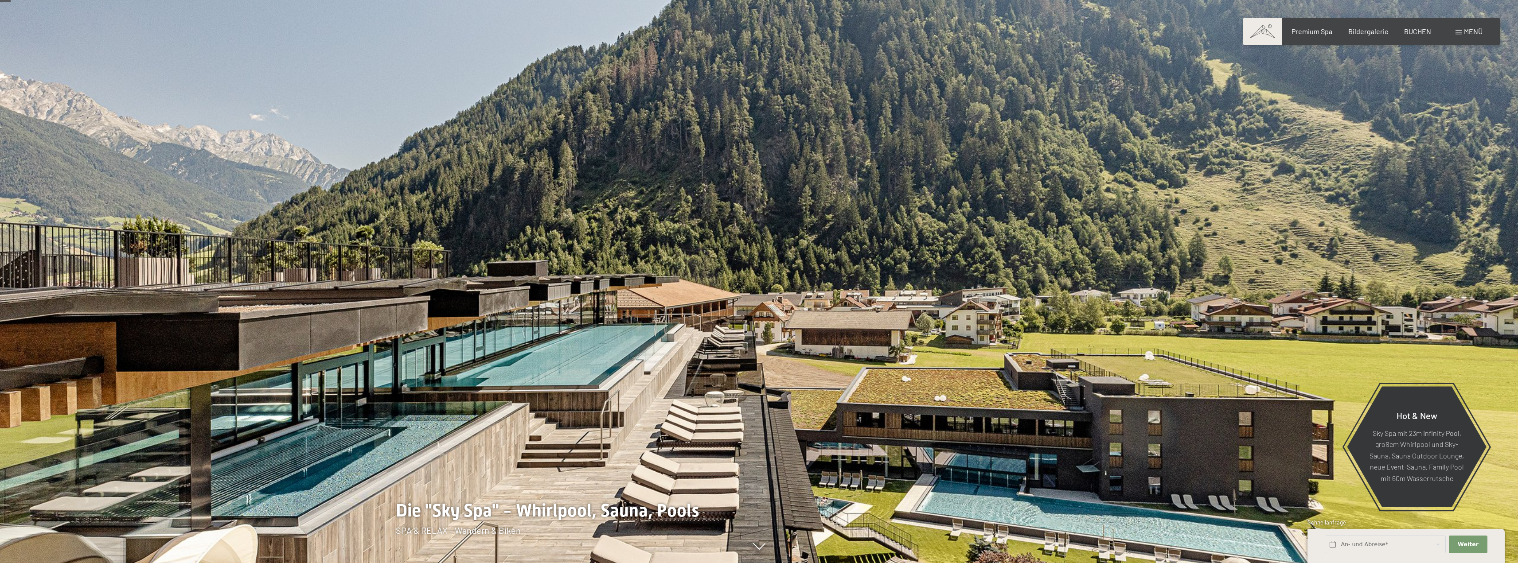  Describe the element at coordinates (1468, 545) in the screenshot. I see `span: Weiter` at that location.